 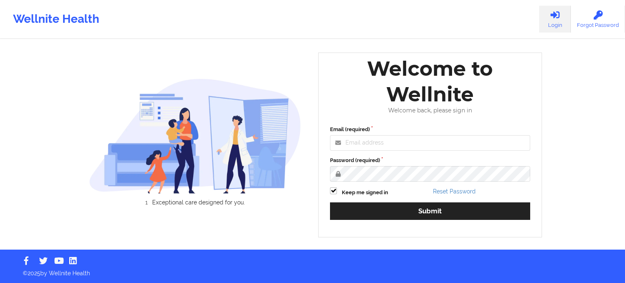 I want to click on a: Forgot Password, so click(x=598, y=19).